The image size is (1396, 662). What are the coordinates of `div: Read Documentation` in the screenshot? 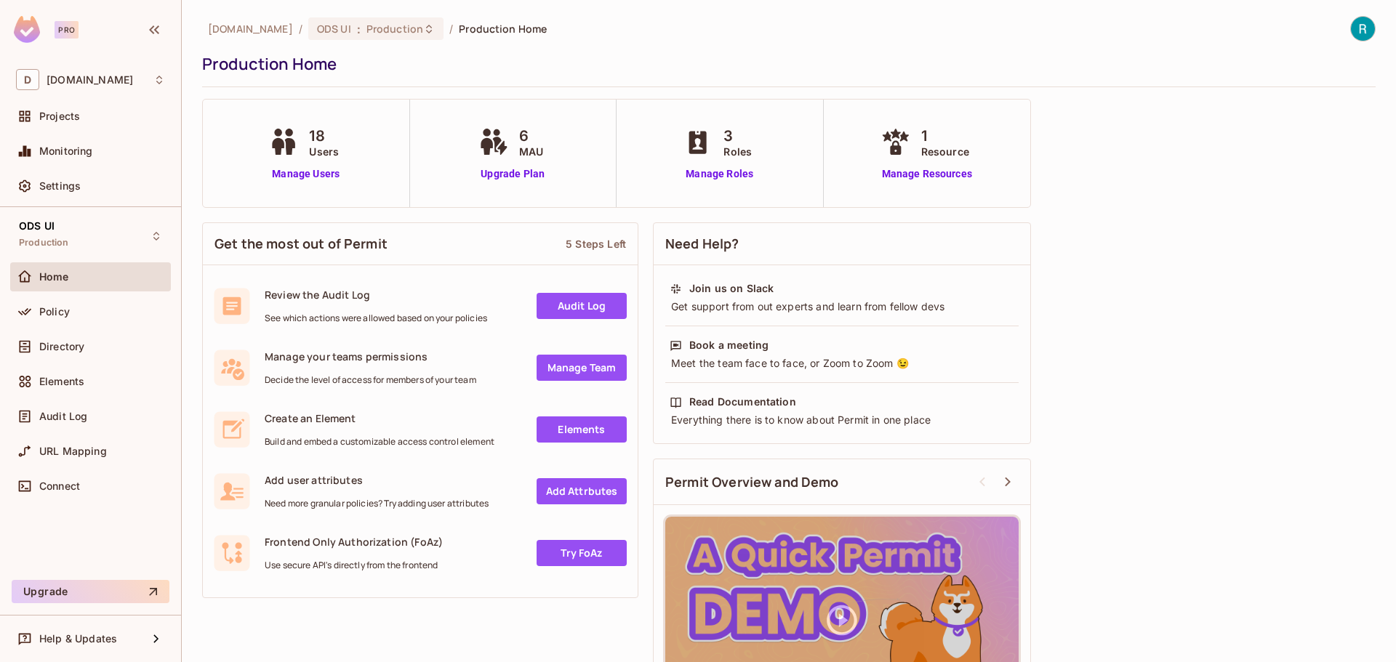 It's located at (742, 402).